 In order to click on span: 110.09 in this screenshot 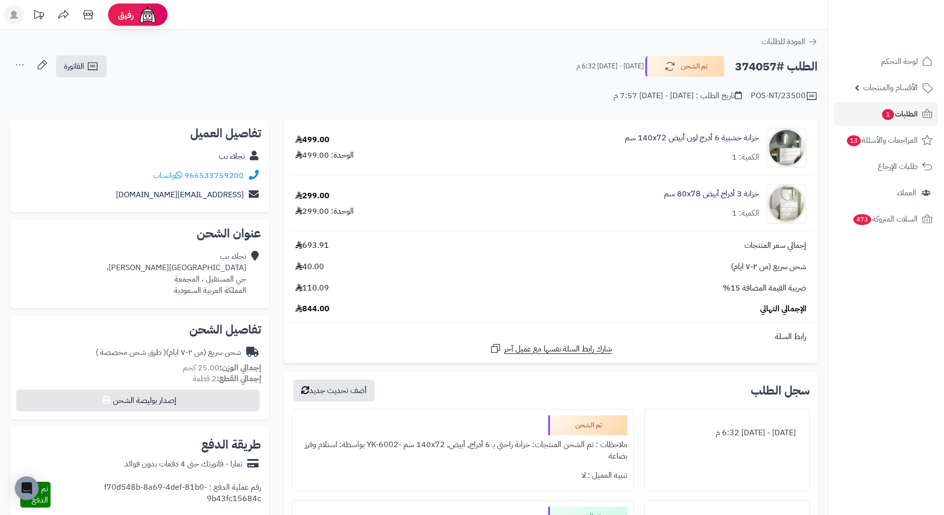, I will do `click(312, 288)`.